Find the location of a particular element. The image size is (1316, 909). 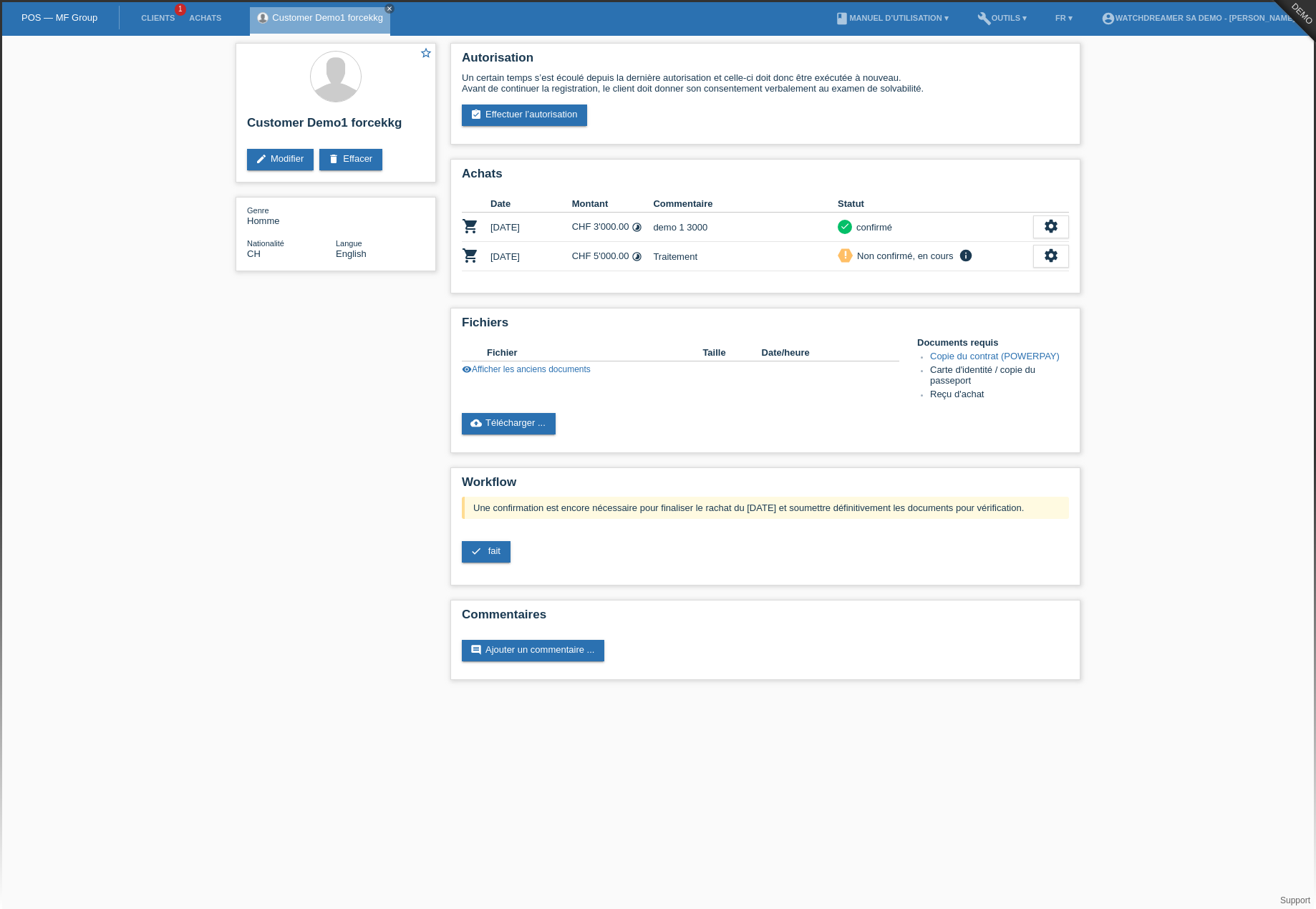

th: Montant is located at coordinates (613, 204).